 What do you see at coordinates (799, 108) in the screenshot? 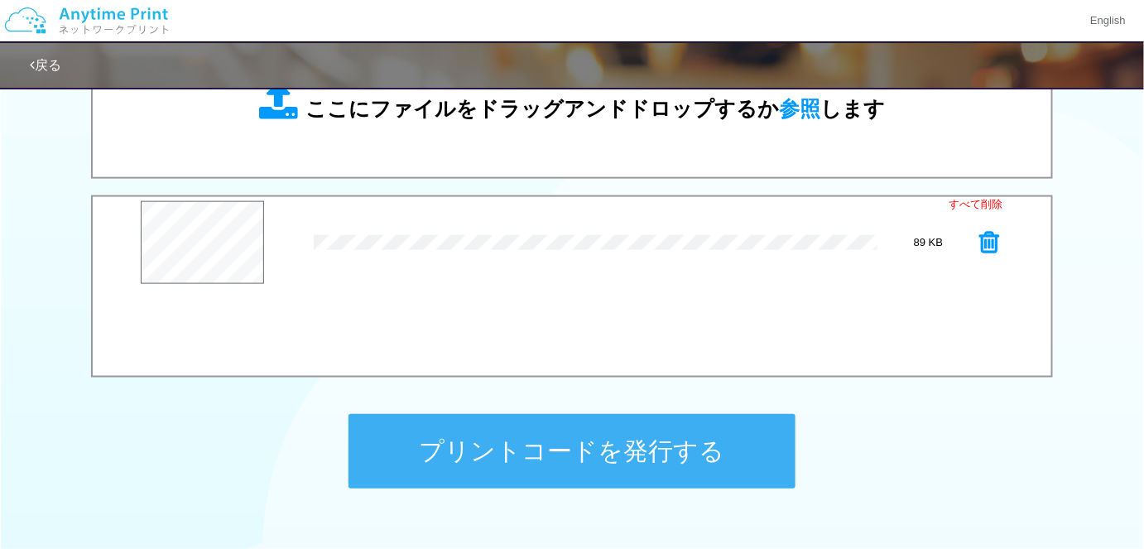
I see `span: 参照` at bounding box center [799, 108].